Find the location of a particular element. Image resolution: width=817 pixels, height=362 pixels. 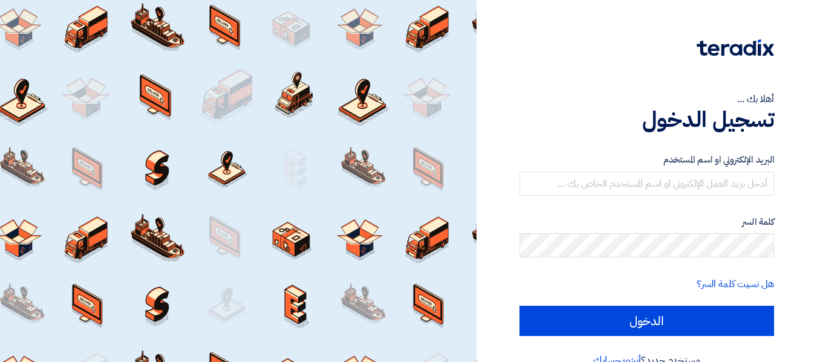

input: الدخول is located at coordinates (647, 321).